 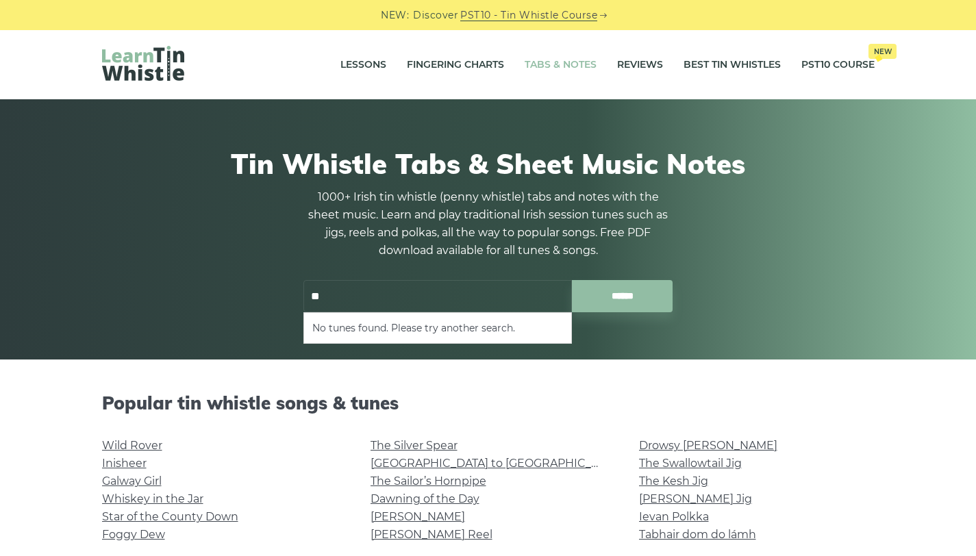 I want to click on p: 1000+ Irish tin whistle (penny whistle) tabs and notes with the sheet music. Learn and play tradi..., so click(x=488, y=224).